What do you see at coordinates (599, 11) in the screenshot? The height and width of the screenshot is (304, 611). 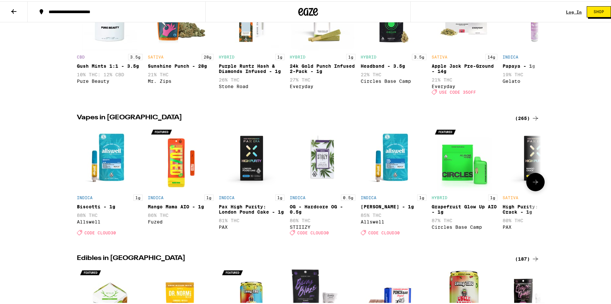 I see `span: Shop` at bounding box center [599, 11].